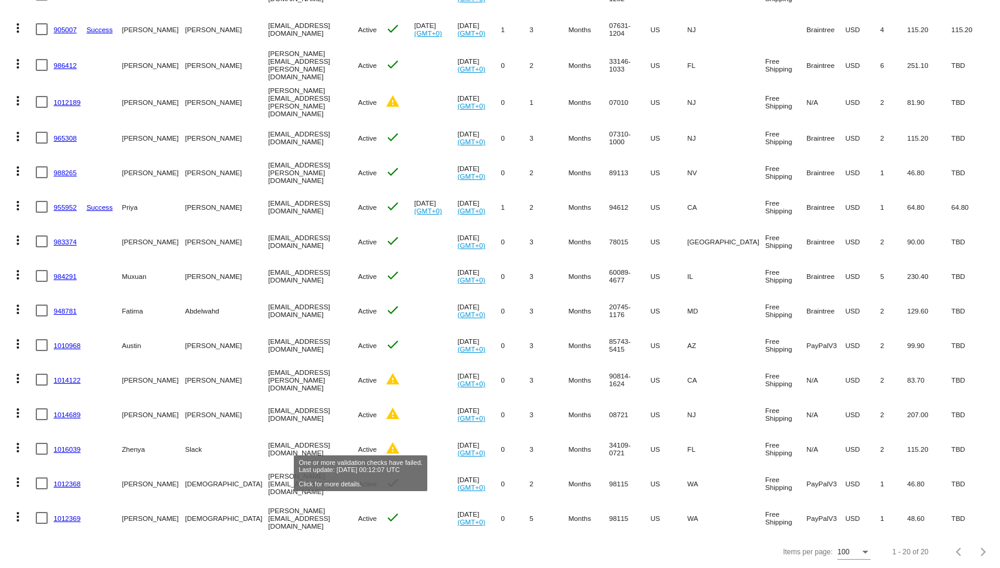 The image size is (1000, 568). I want to click on mat-cell: 20745-1176, so click(629, 311).